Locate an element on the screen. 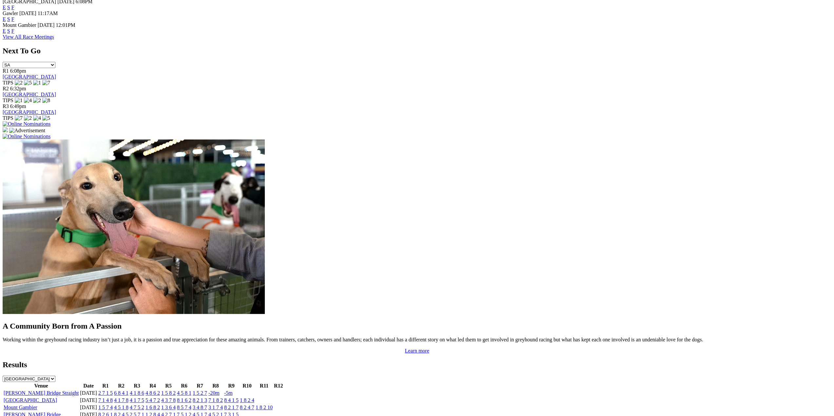 The image size is (834, 416). a: 8 2 4 7 is located at coordinates (247, 408).